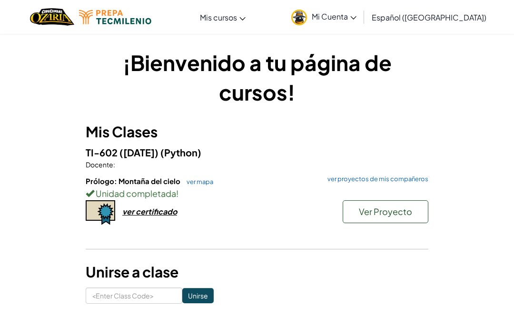  What do you see at coordinates (198, 295) in the screenshot?
I see `input: Unirse` at bounding box center [198, 295].